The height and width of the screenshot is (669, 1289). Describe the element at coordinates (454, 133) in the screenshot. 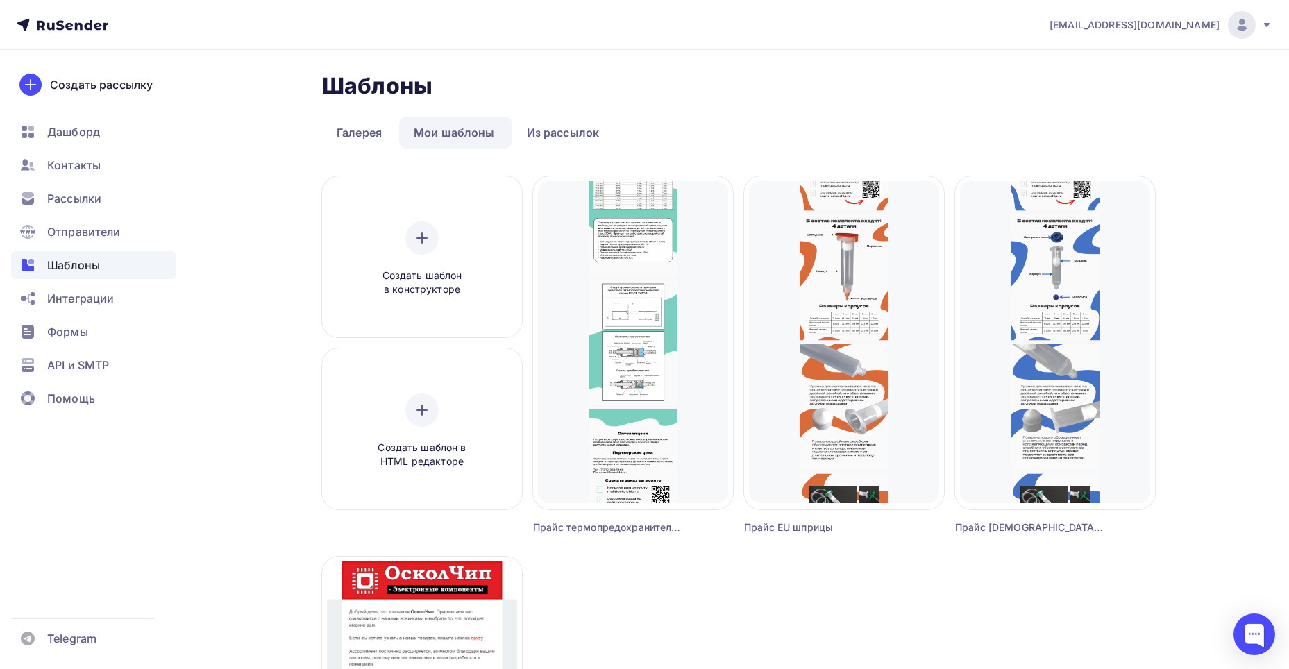

I see `a: Мои шаблоны` at that location.